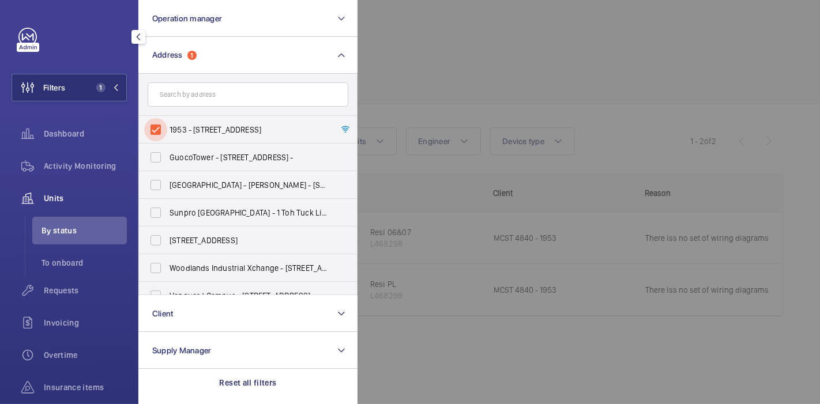  I want to click on span: Invoicing, so click(85, 323).